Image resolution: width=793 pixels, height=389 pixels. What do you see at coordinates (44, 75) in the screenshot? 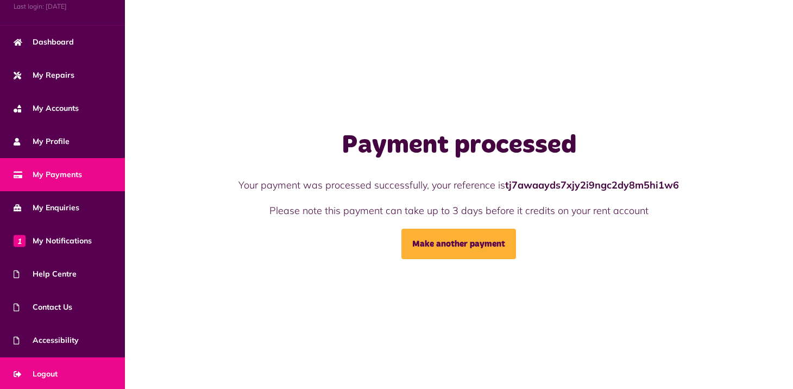
I see `span: My Repairs` at bounding box center [44, 75].